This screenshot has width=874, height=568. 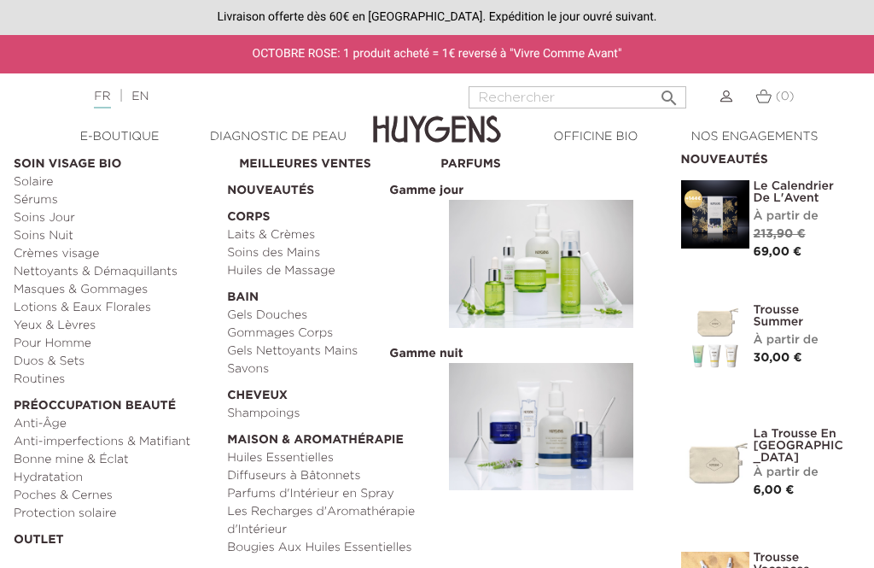 I want to click on span: 213,90 €, so click(x=779, y=234).